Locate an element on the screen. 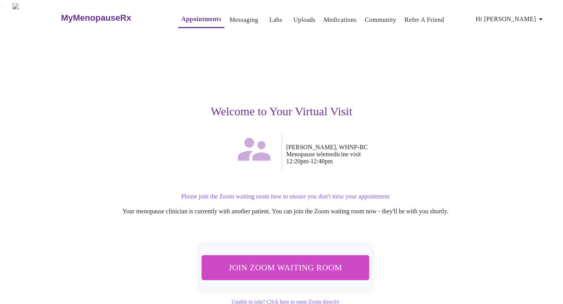 This screenshot has height=304, width=563. h3: MyMenopauseRx is located at coordinates (96, 18).